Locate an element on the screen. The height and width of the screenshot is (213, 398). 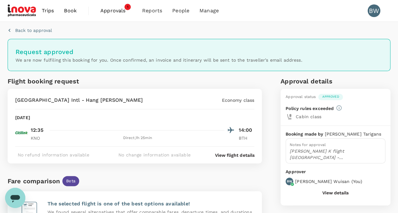
p: Policy rules exceeded is located at coordinates (310, 109).